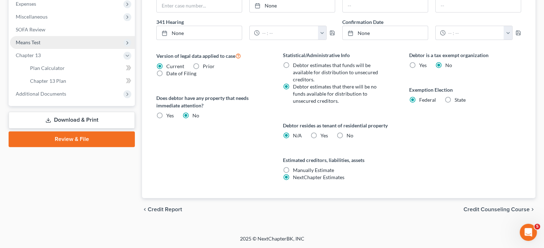 This screenshot has width=544, height=248. Describe the element at coordinates (208, 66) in the screenshot. I see `span: Prior` at that location.